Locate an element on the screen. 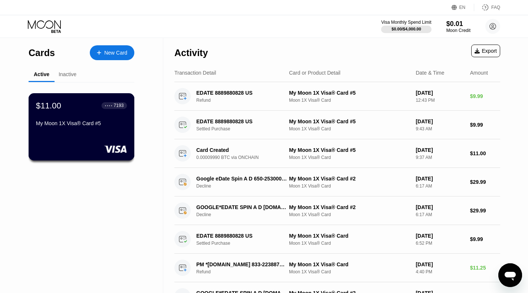 This screenshot has height=293, width=528. div: Active is located at coordinates (42, 74).